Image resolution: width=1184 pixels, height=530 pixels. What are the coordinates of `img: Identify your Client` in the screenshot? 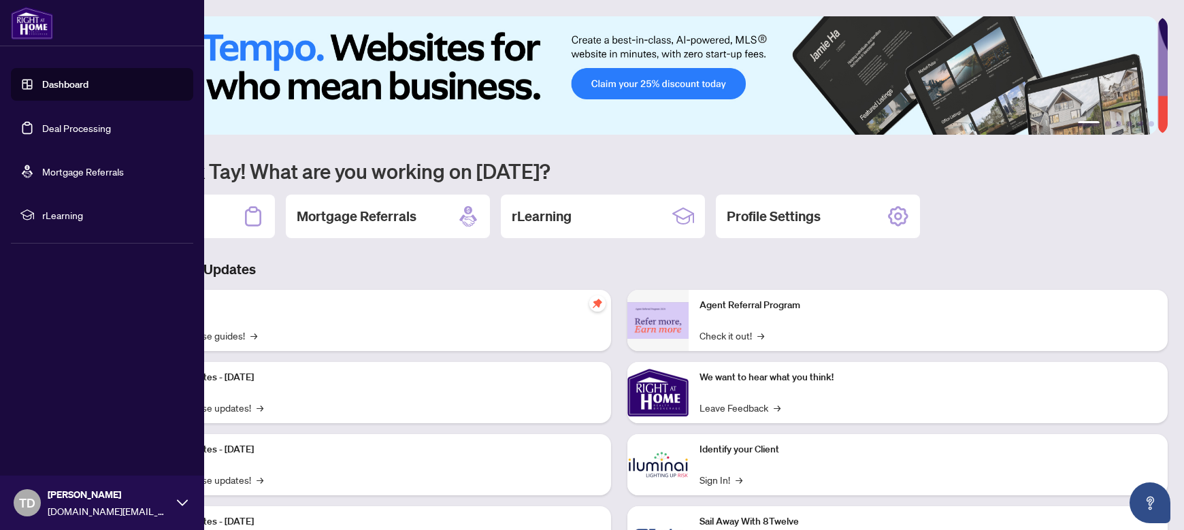 It's located at (658, 465).